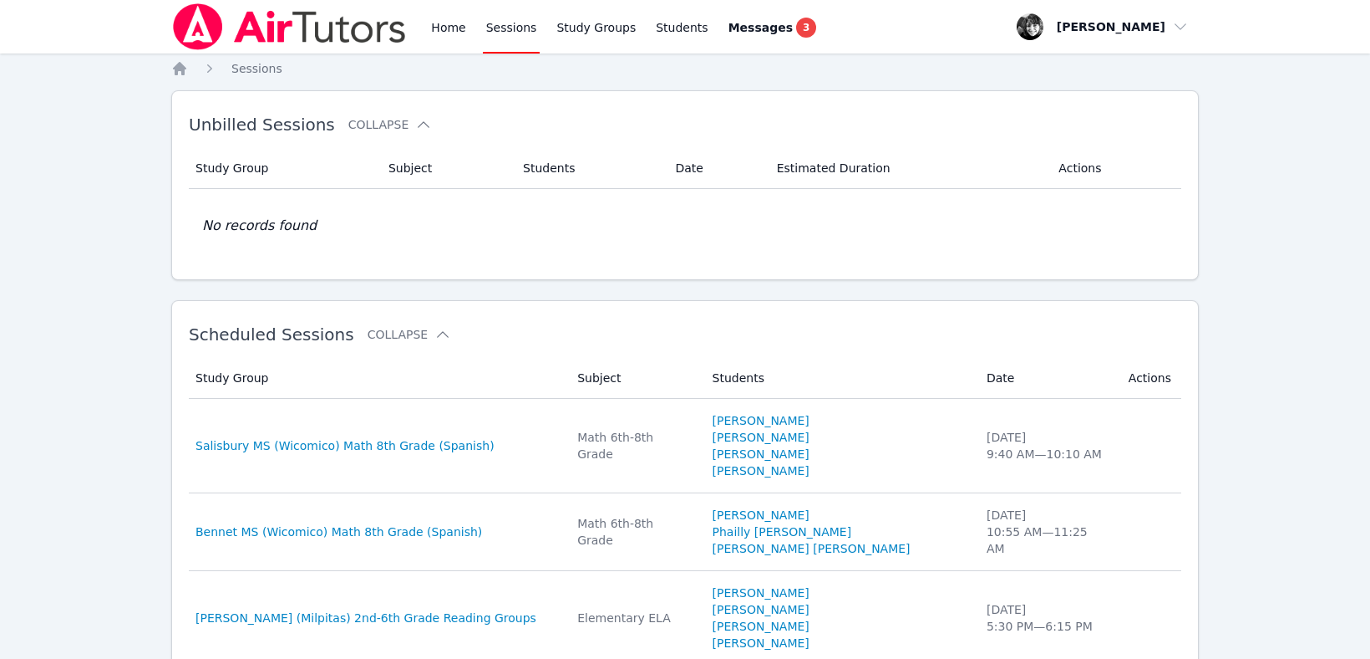  Describe the element at coordinates (257, 69) in the screenshot. I see `a: Sessions` at that location.